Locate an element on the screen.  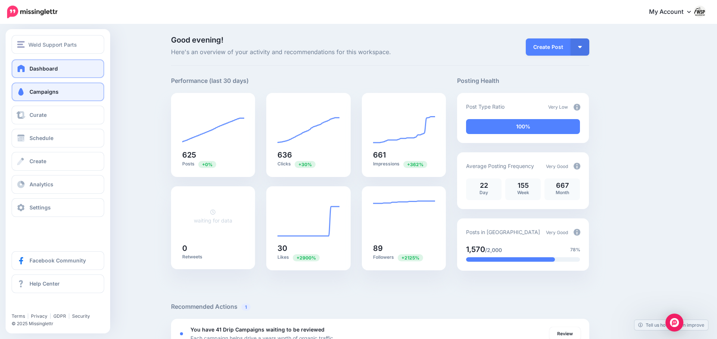
div: <div class='status-dot small red margin-right'></div>Error is located at coordinates (181, 334).